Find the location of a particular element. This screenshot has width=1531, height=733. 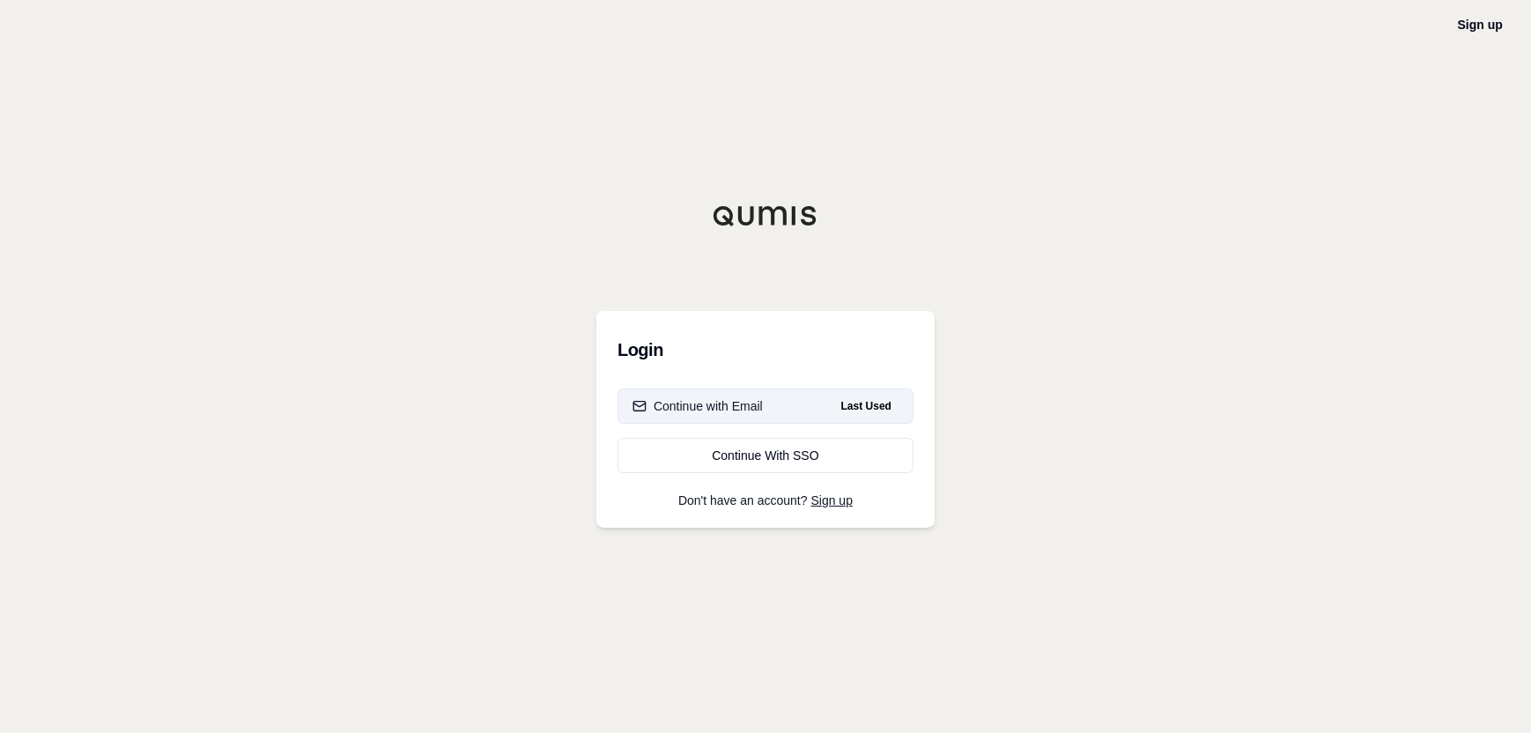

div: Continue with Email is located at coordinates (698, 406).